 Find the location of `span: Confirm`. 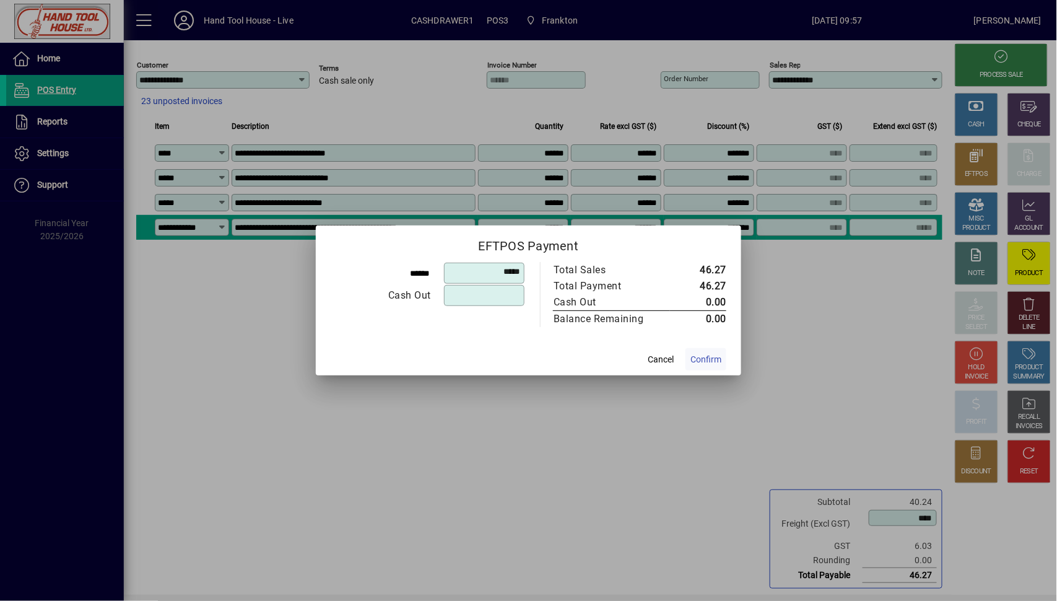

span: Confirm is located at coordinates (706, 359).